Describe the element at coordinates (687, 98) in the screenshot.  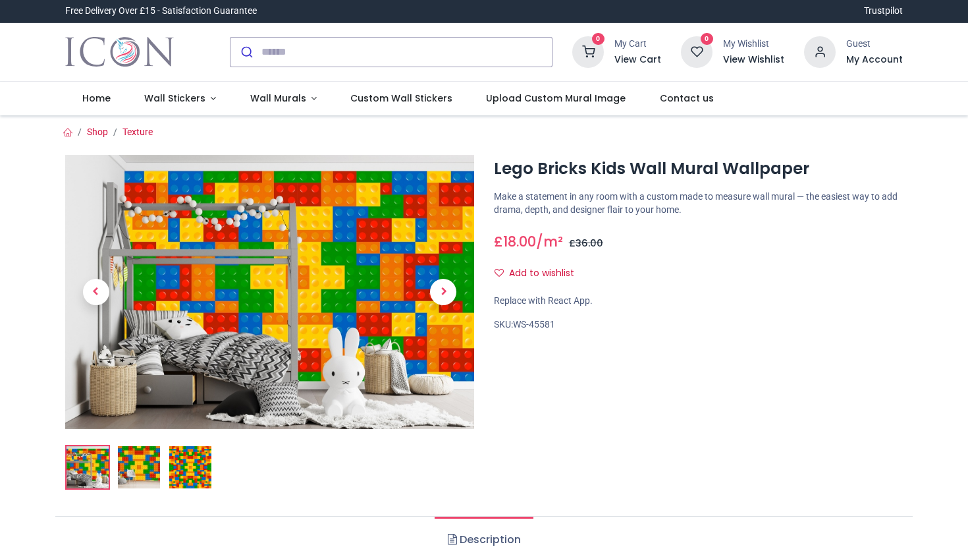
I see `span: Contact us` at that location.